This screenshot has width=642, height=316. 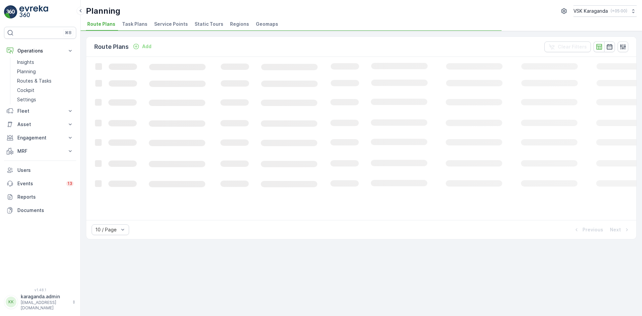 What do you see at coordinates (619, 11) in the screenshot?
I see `p: ( +05:00 )` at bounding box center [619, 11].